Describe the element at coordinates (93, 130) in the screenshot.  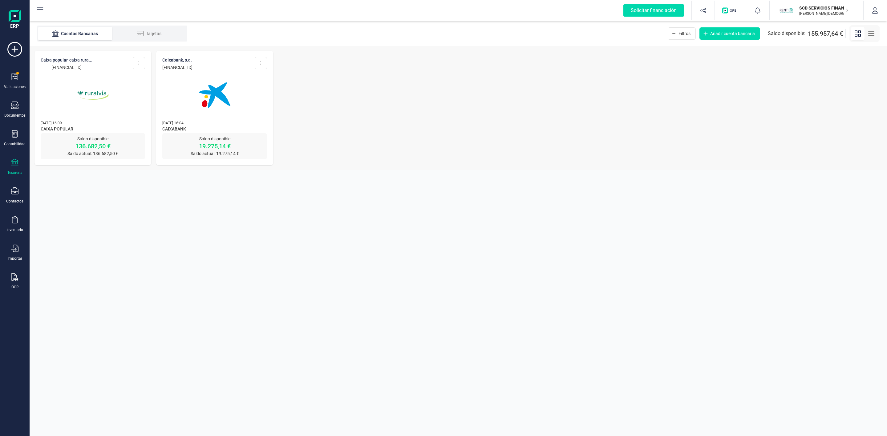
I see `span: CAIXA POPULAR` at that location.